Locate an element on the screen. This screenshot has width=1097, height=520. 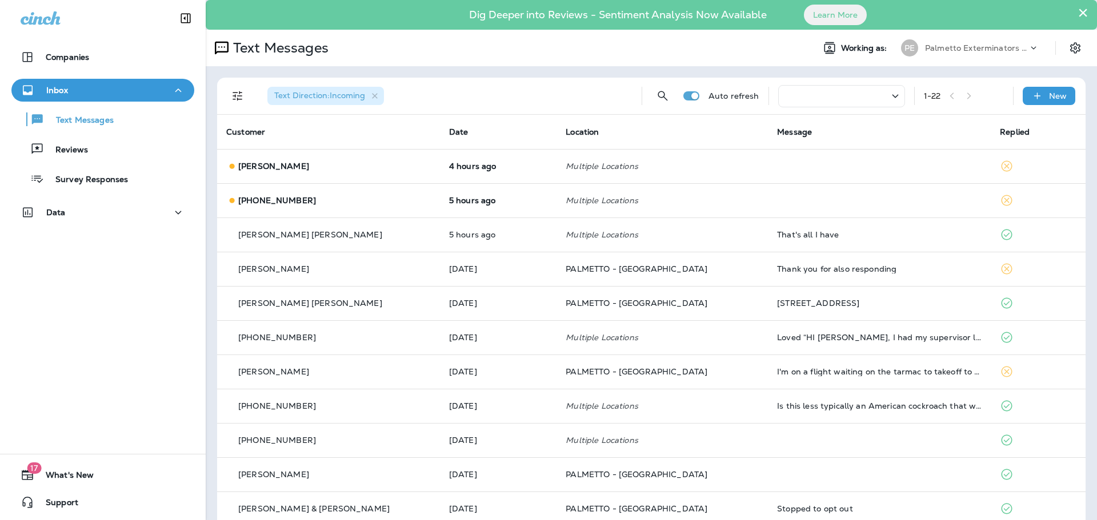
span: Replied is located at coordinates (1014, 132).